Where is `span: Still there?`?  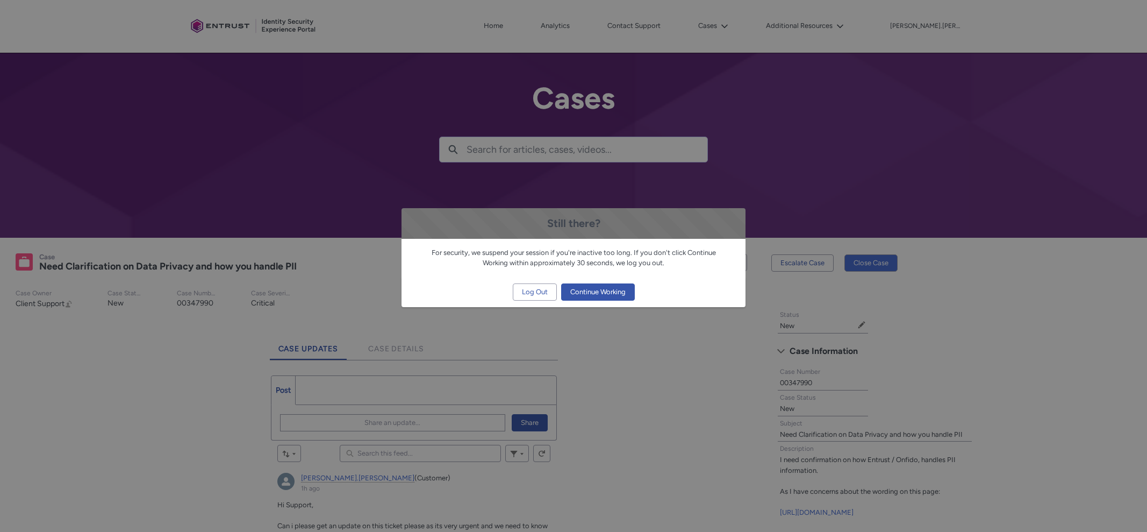
span: Still there? is located at coordinates (574, 223).